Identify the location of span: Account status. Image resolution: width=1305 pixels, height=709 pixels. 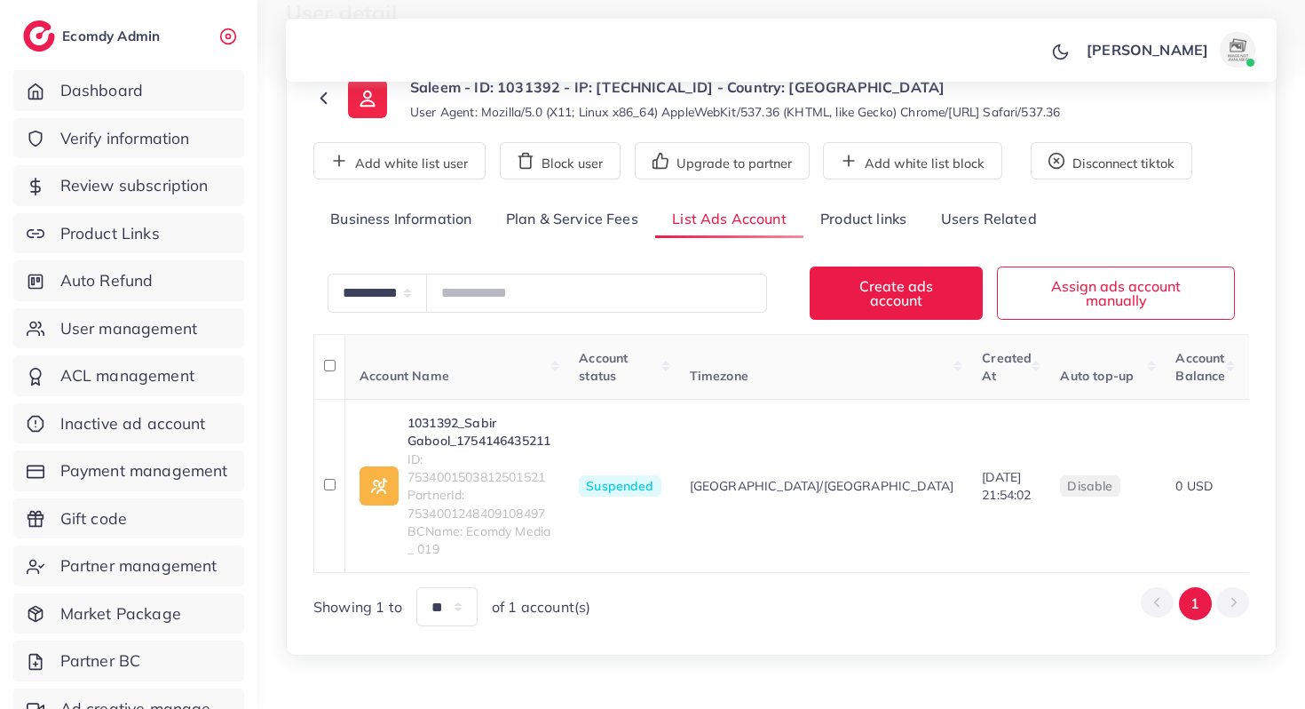
(603, 367).